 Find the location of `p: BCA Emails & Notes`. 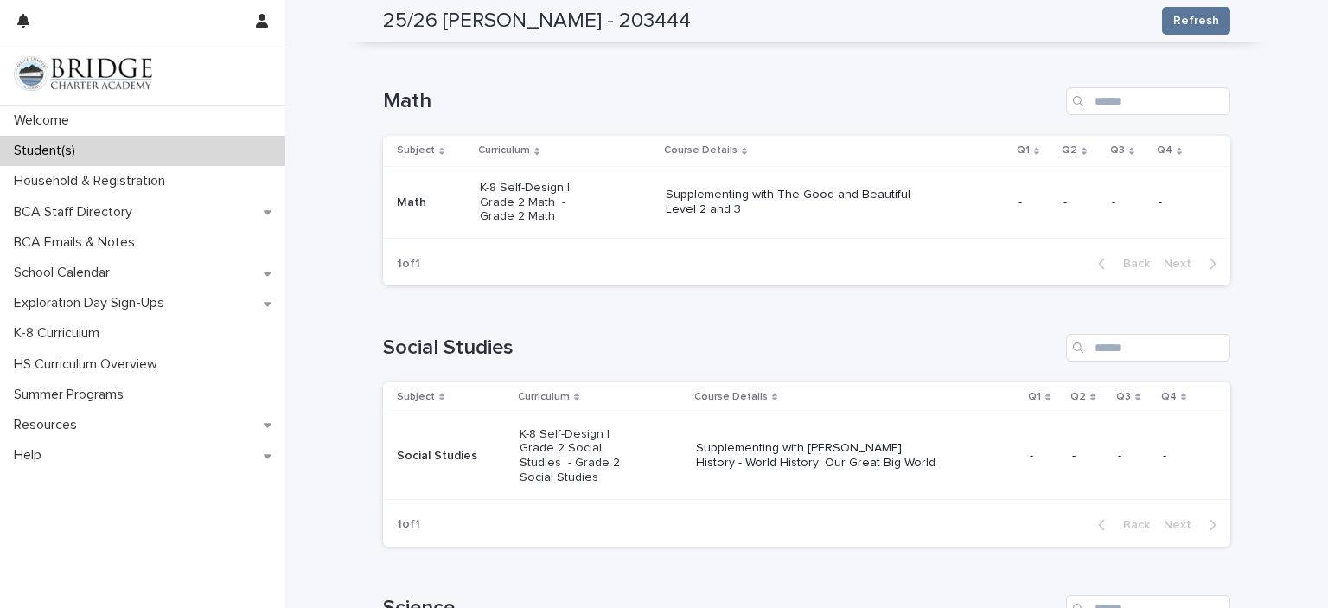

p: BCA Emails & Notes is located at coordinates (78, 242).